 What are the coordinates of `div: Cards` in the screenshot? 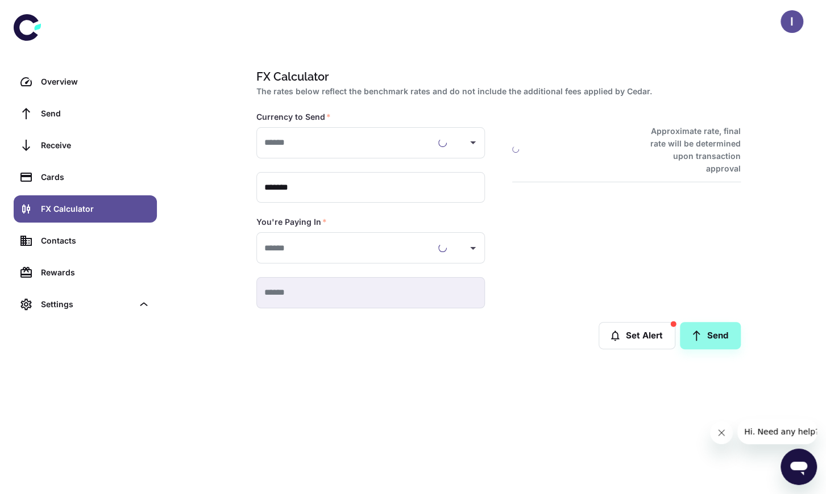 It's located at (95, 177).